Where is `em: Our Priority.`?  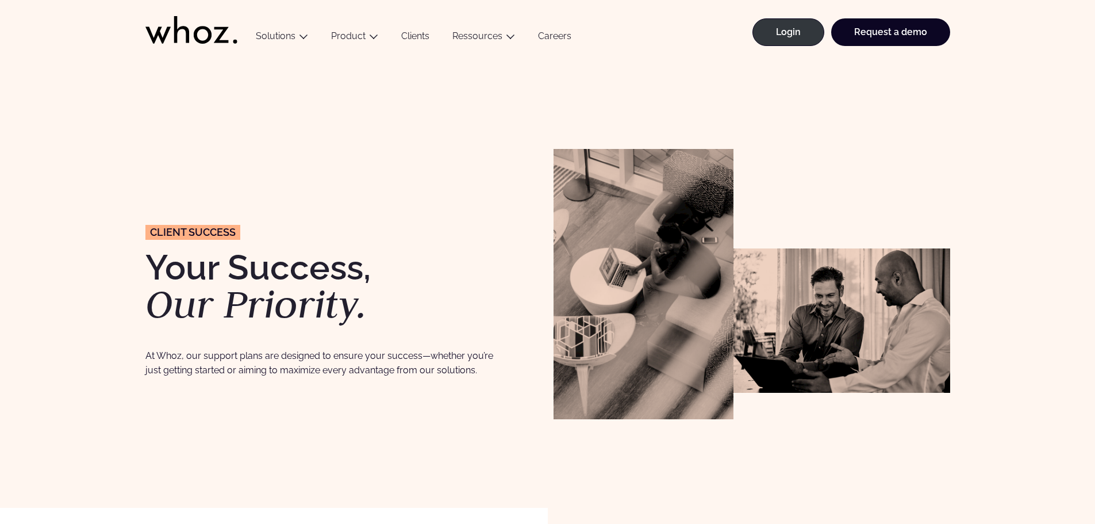
em: Our Priority. is located at coordinates (256, 304).